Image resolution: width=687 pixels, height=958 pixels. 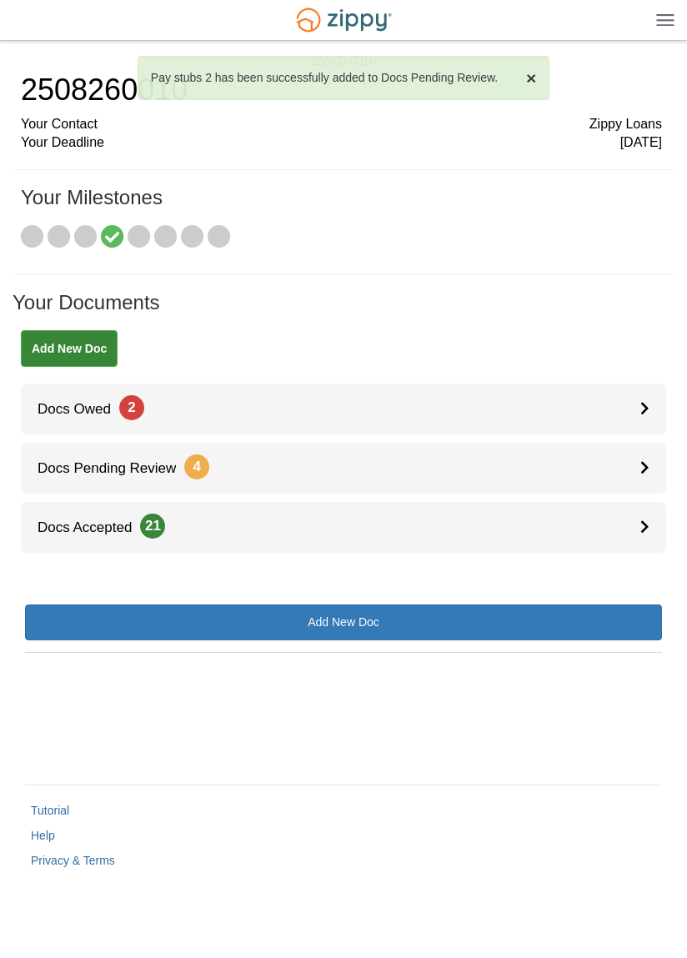 I want to click on h1: Your Documents, so click(x=343, y=311).